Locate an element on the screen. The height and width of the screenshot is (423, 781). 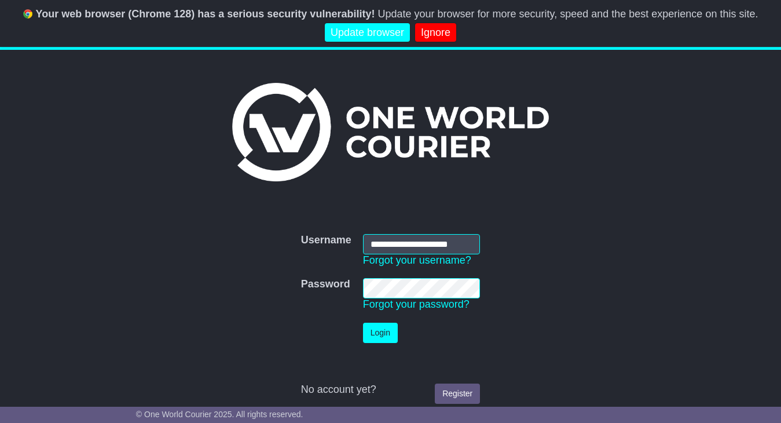
label: Username is located at coordinates (326, 240).